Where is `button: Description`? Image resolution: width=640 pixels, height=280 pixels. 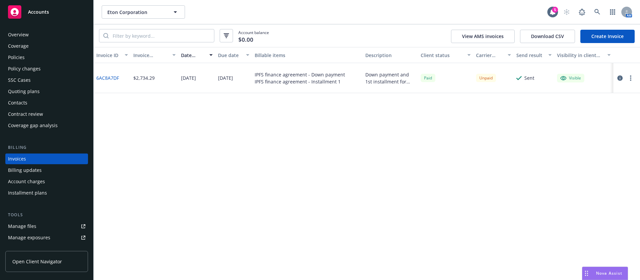 button: Description is located at coordinates (391, 55).